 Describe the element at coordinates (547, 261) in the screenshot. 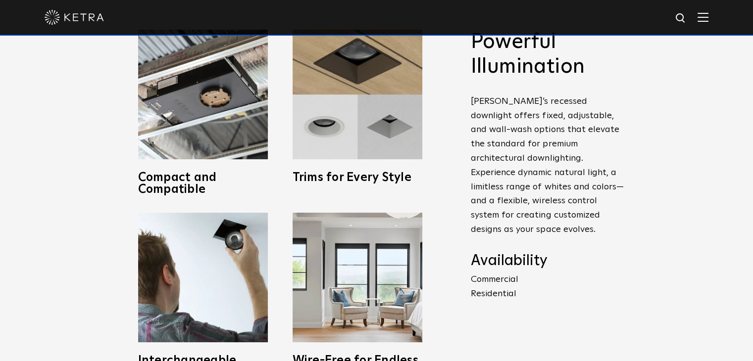

I see `h4: Availability` at that location.